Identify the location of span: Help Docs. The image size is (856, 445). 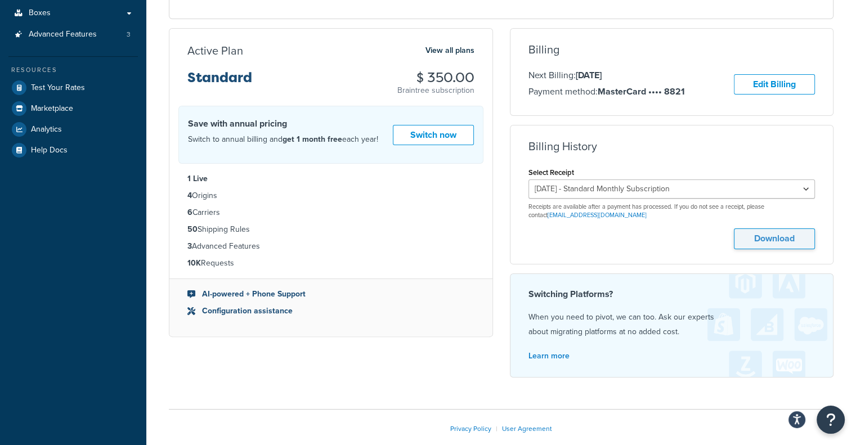
(49, 150).